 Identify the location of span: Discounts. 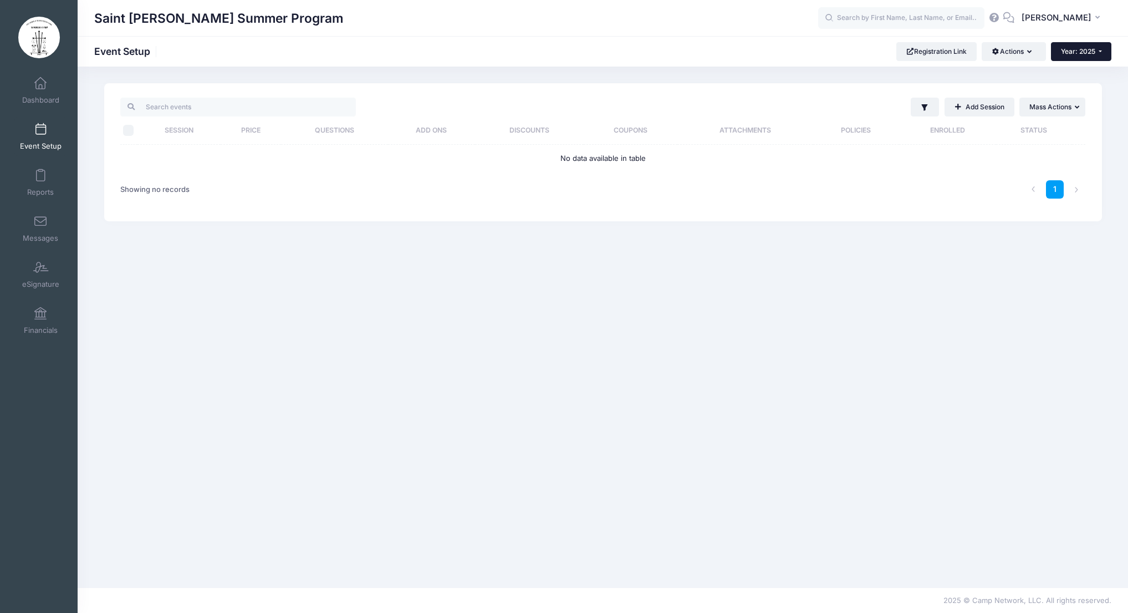
(530, 130).